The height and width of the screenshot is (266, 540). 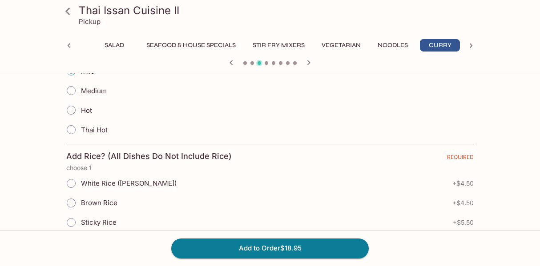 I want to click on p: choose 1, so click(x=270, y=168).